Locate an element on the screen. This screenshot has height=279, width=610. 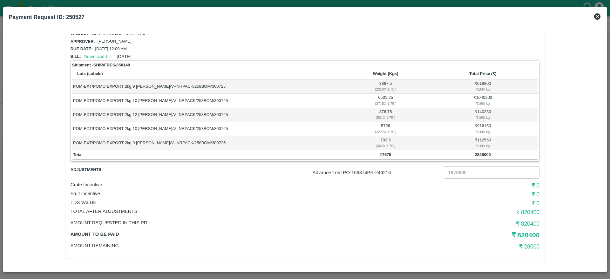
div: ( 402 X 1.75 ) is located at coordinates (385, 146).